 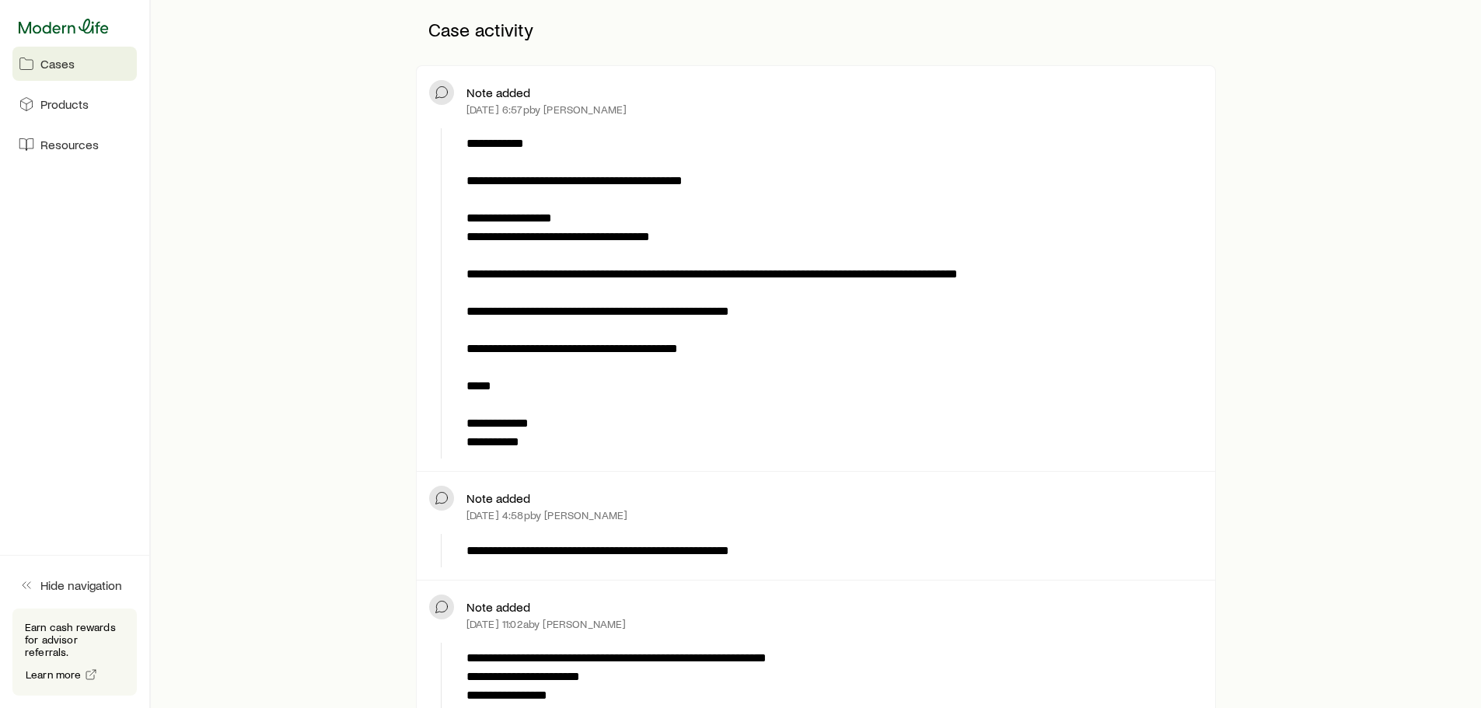 I want to click on button: Hide navigation, so click(x=75, y=585).